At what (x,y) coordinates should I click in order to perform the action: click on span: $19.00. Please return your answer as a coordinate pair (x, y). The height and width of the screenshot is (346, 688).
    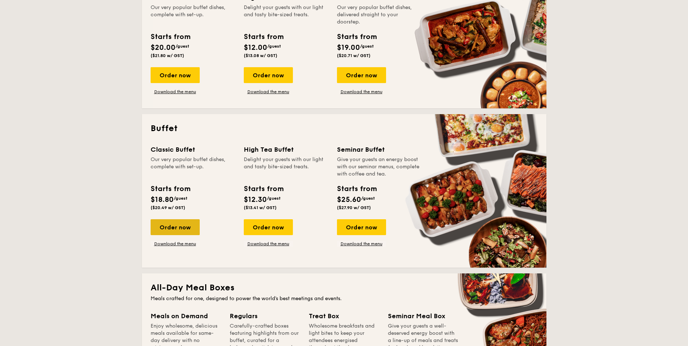
    Looking at the image, I should click on (349, 48).